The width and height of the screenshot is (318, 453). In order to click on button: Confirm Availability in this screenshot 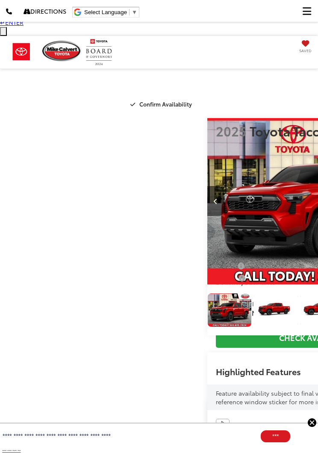, I will do `click(162, 104)`.